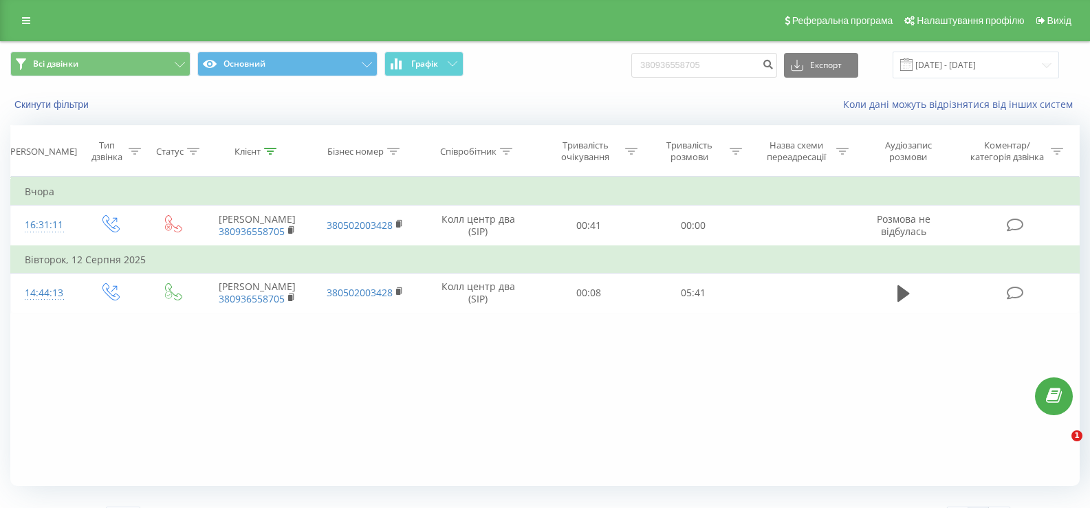  I want to click on td: 00:41, so click(589, 226).